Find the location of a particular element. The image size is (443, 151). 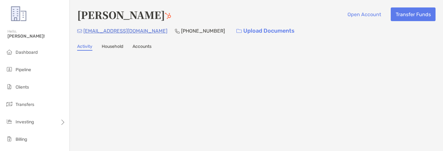

span: Transfers is located at coordinates (25, 104).